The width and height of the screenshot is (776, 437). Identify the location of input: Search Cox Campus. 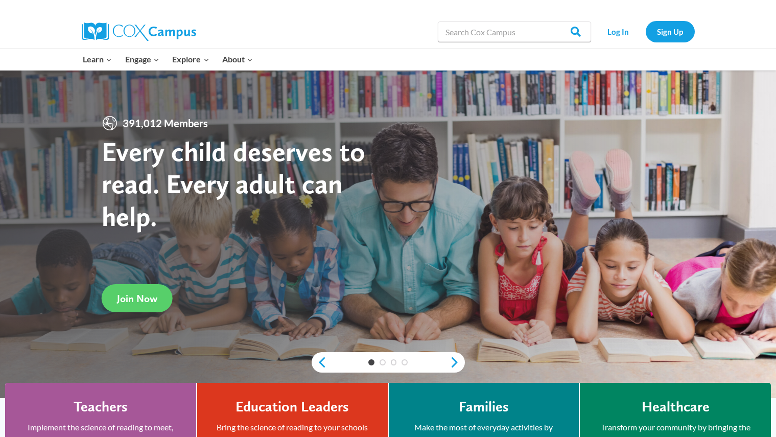
(514, 32).